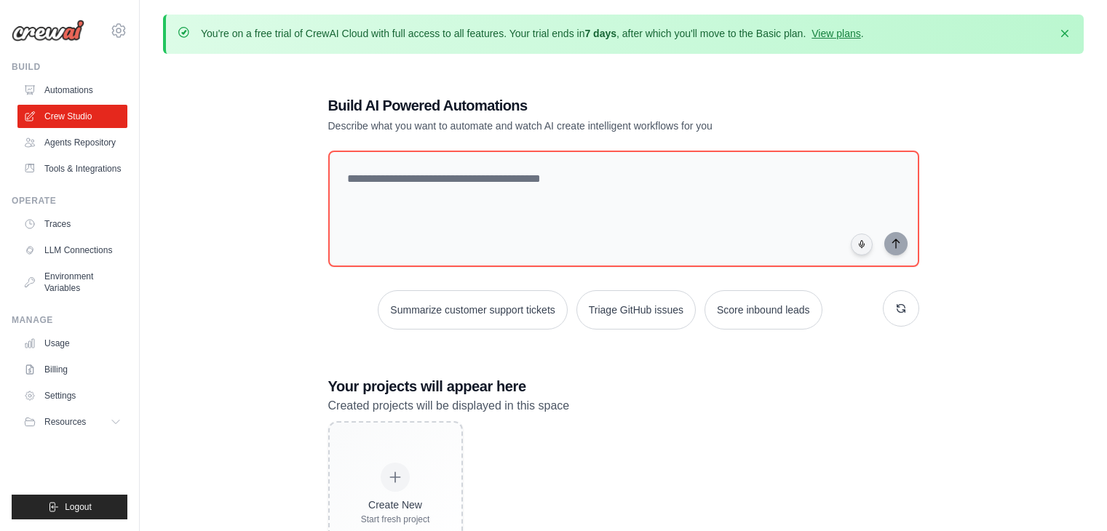 The width and height of the screenshot is (1107, 531). I want to click on a: Settings, so click(72, 396).